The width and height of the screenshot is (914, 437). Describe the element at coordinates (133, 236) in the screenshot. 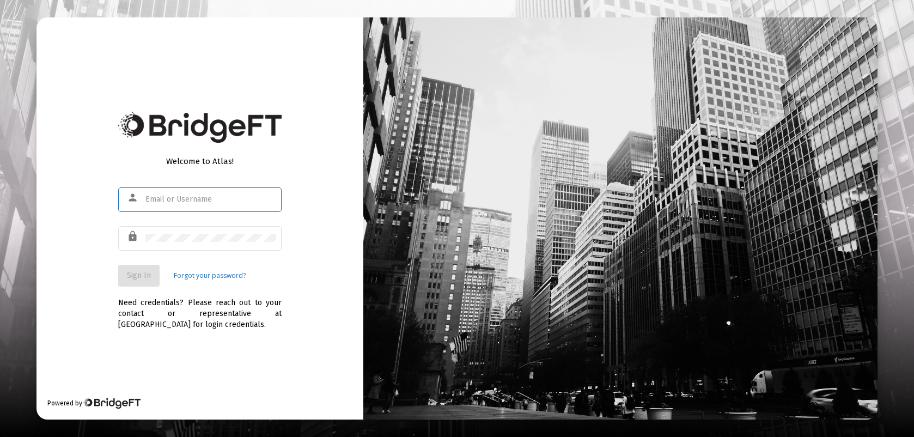

I see `mat-icon: lock` at that location.